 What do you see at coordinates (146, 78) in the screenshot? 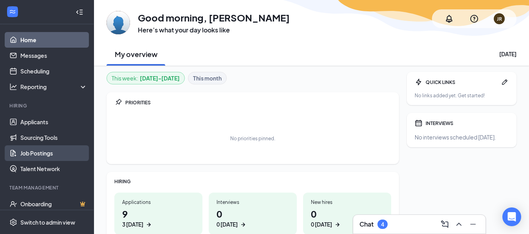
I see `div: This week :` at bounding box center [146, 78].